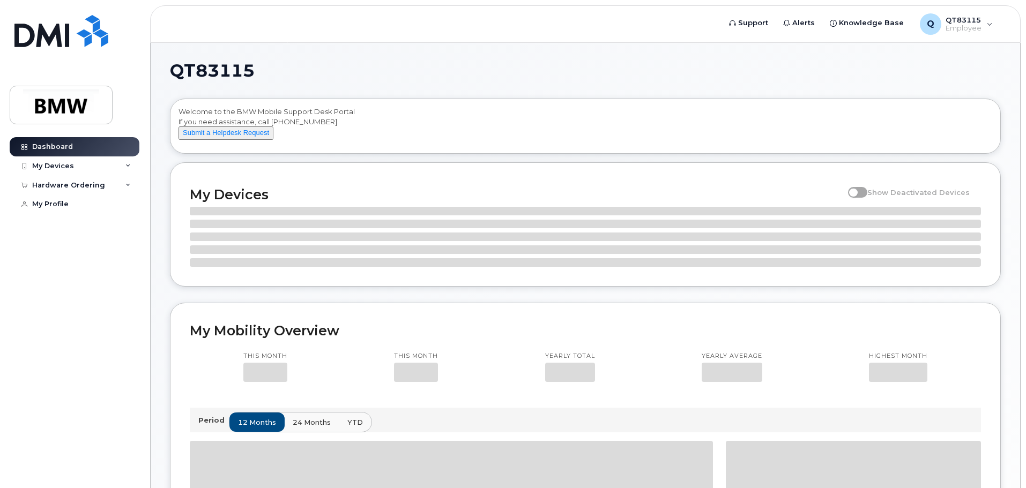 The height and width of the screenshot is (488, 1026). What do you see at coordinates (898, 356) in the screenshot?
I see `p: Highest month` at bounding box center [898, 356].